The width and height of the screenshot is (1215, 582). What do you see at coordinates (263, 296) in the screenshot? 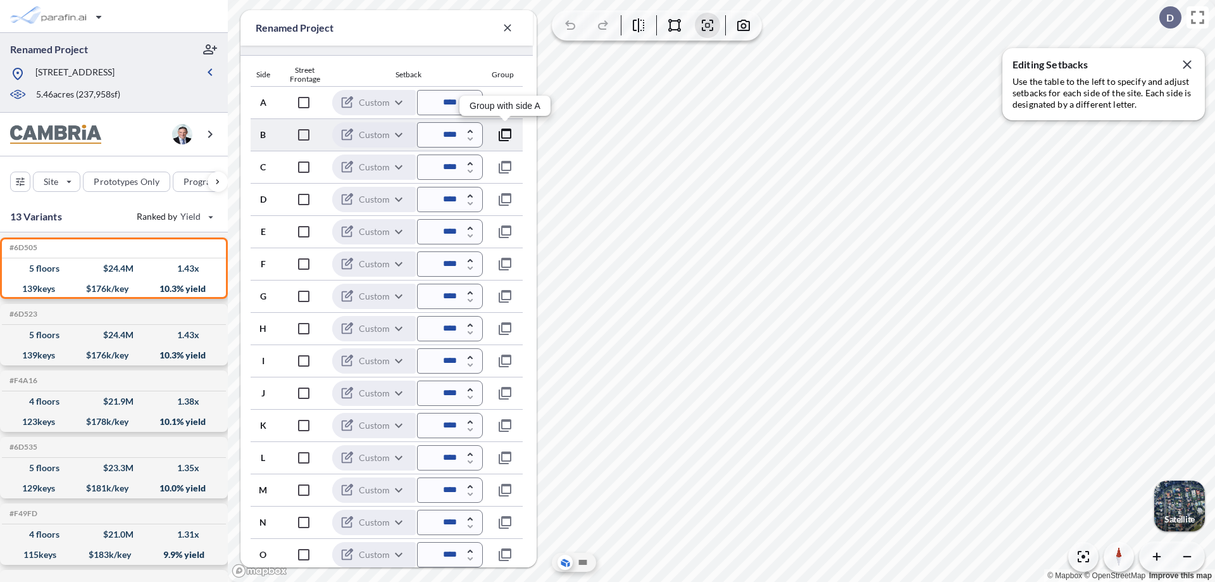
I see `div: G` at bounding box center [263, 296].